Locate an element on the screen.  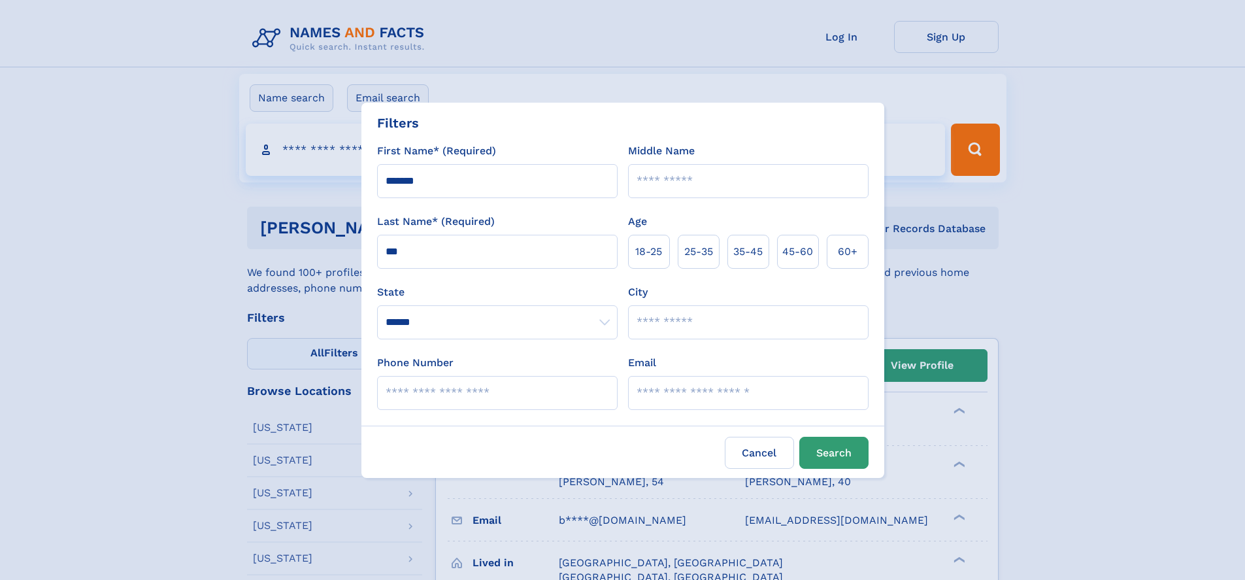
label: Last Name* (Required) is located at coordinates (436, 222).